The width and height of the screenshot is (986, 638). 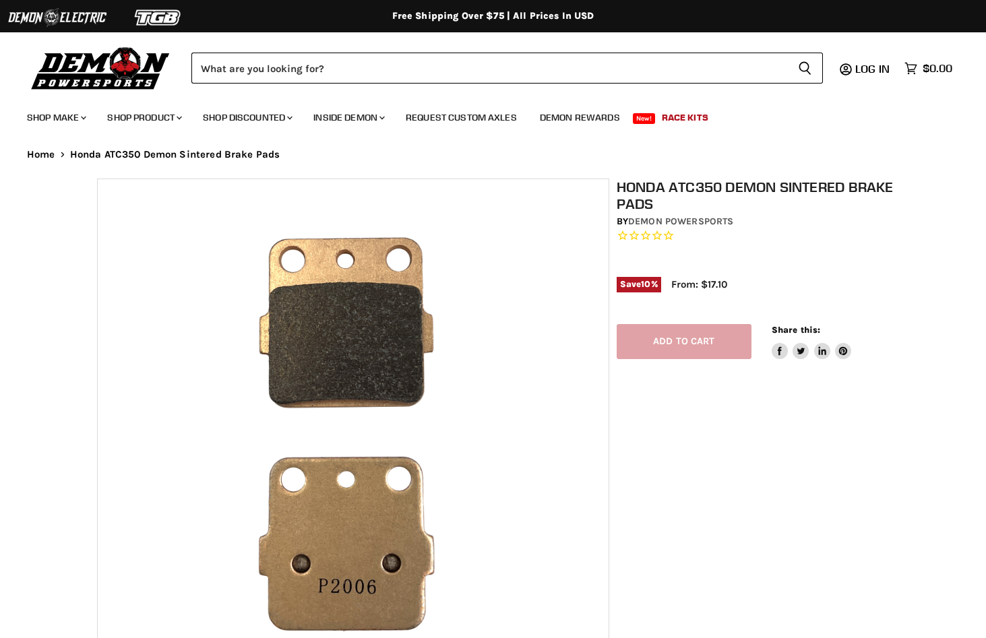 I want to click on a: Request Custom Axles, so click(x=461, y=117).